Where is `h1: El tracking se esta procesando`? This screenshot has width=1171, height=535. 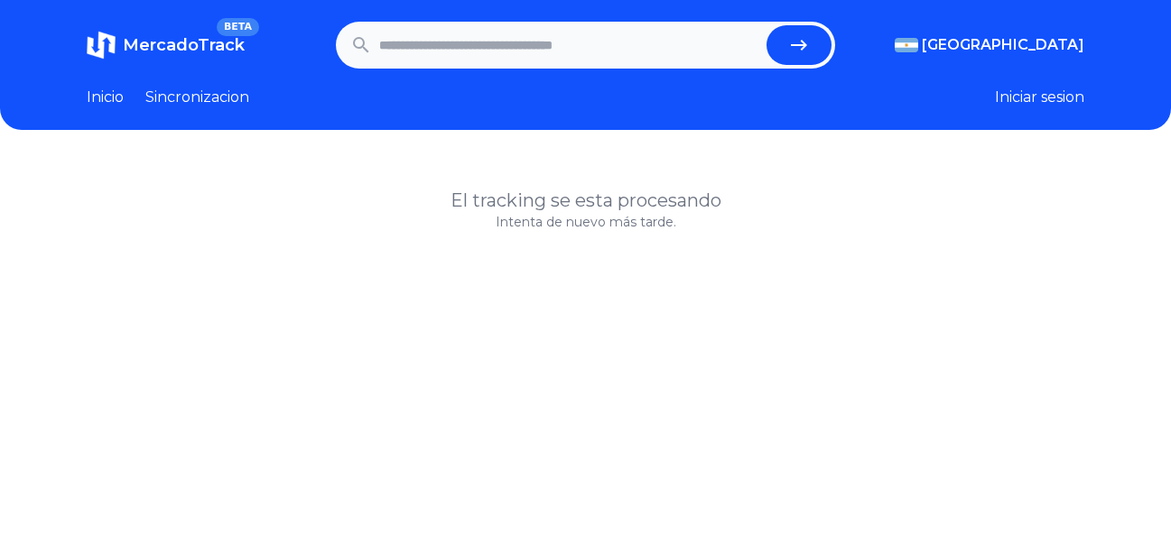
h1: El tracking se esta procesando is located at coordinates (585, 200).